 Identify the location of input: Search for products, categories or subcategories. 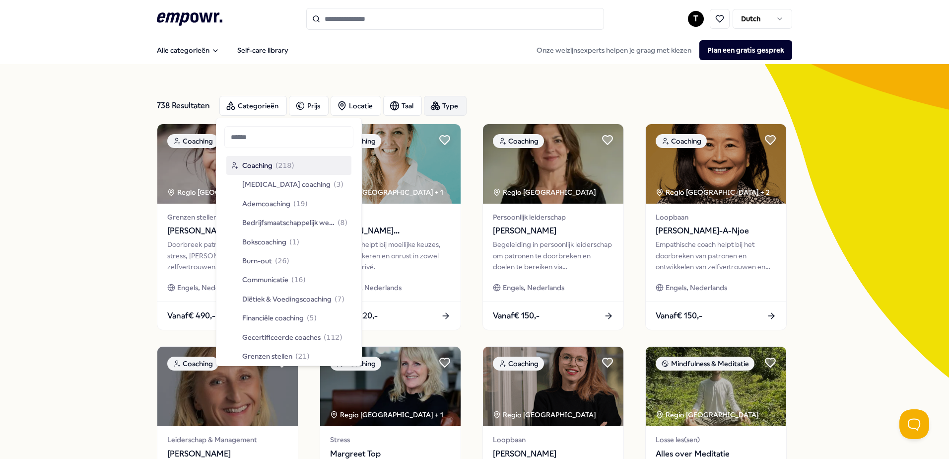
(455, 19).